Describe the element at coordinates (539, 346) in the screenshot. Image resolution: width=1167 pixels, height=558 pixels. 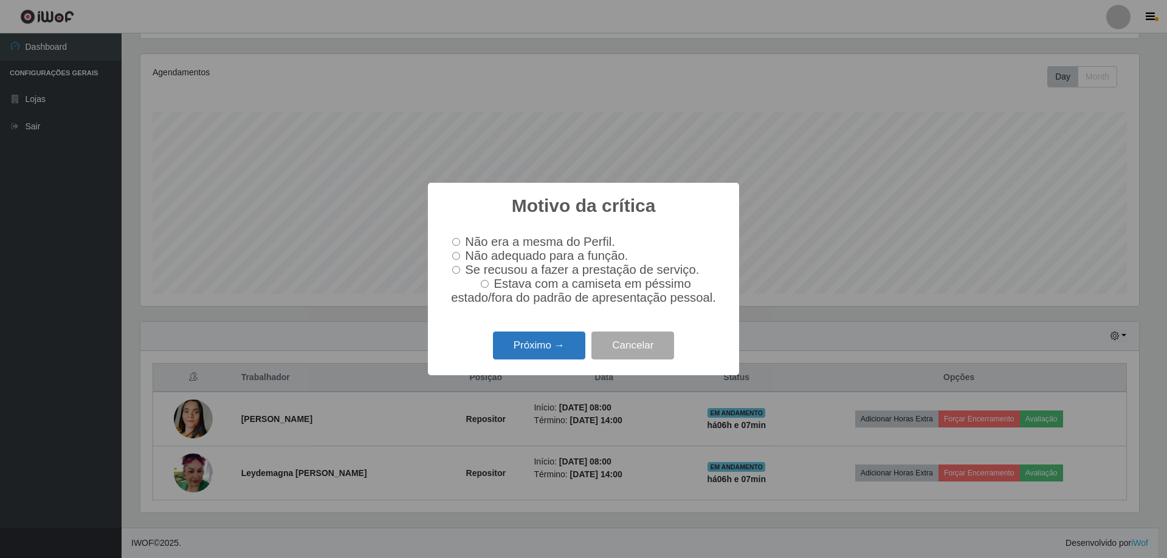
I see `button: Próximo →` at that location.